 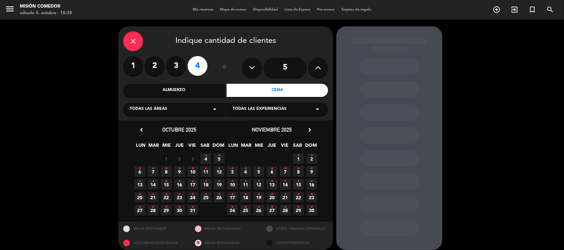 I want to click on div: MESAS DISPONIBLES, so click(x=154, y=229).